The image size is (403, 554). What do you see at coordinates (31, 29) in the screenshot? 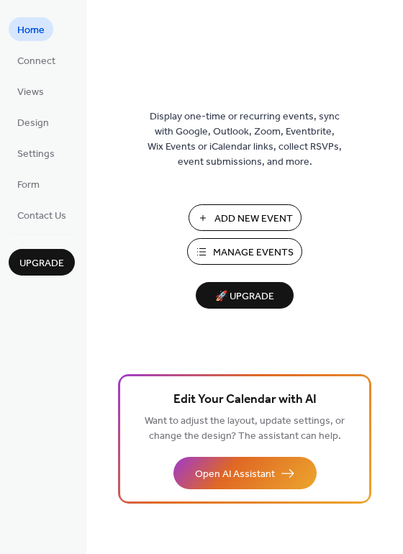
I see `a: Home` at bounding box center [31, 29].